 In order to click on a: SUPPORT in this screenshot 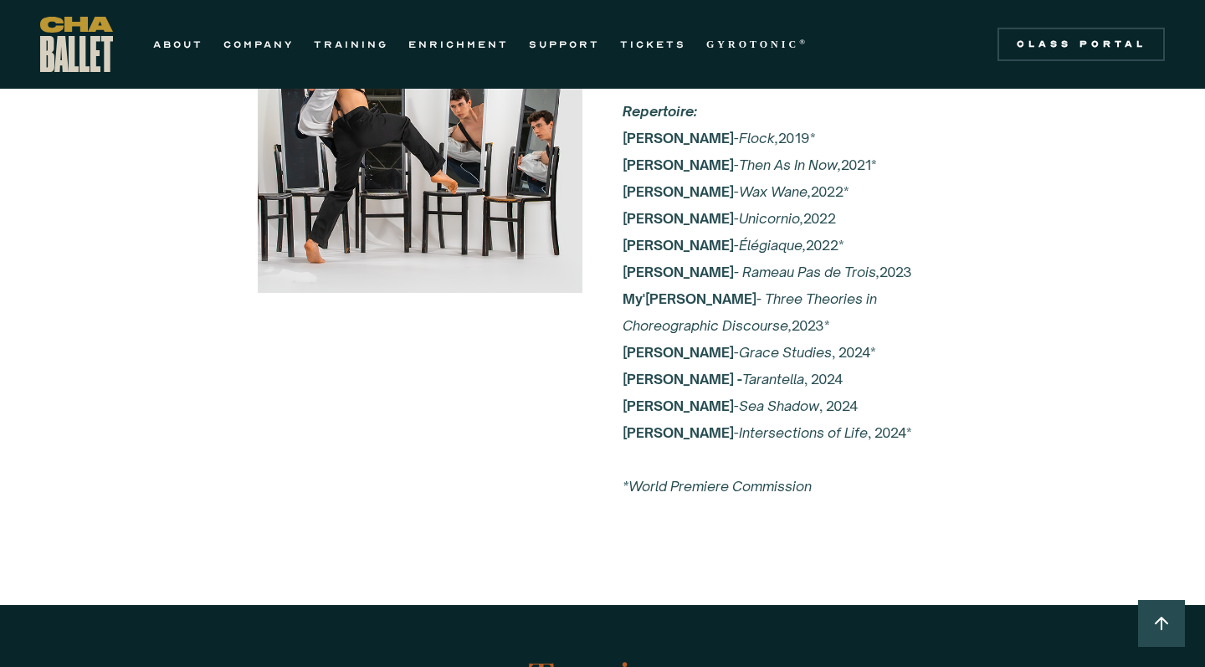, I will do `click(564, 44)`.